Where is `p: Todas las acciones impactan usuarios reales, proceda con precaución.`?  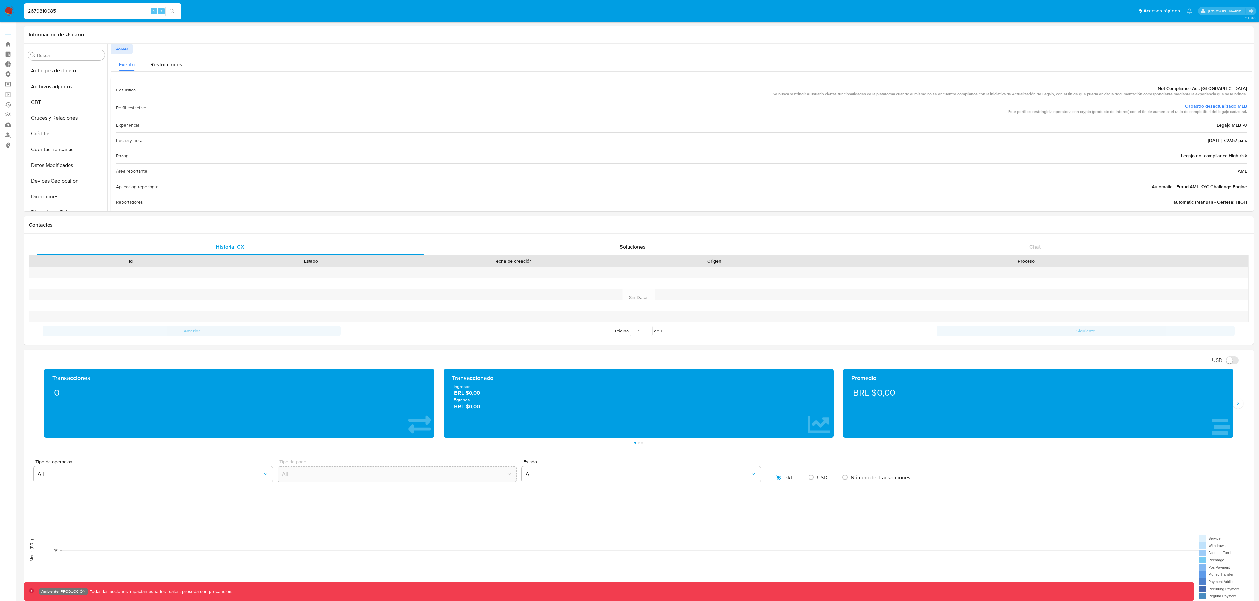 p: Todas las acciones impactan usuarios reales, proceda con precaución. is located at coordinates (160, 592).